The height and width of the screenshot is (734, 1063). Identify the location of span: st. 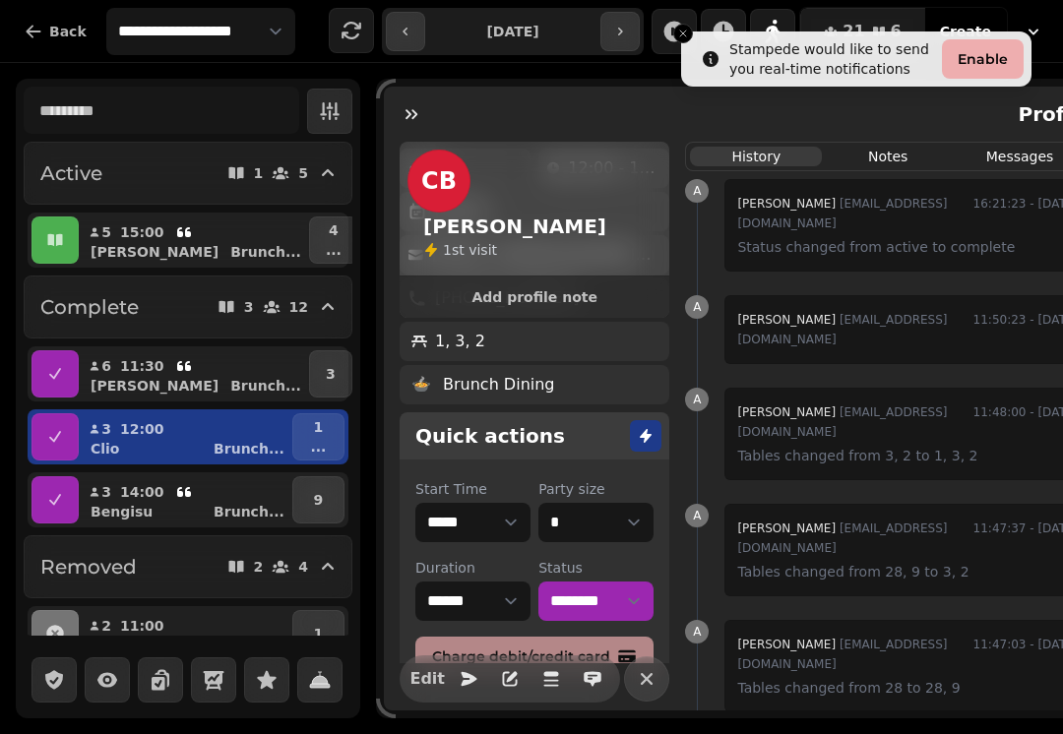
(460, 250).